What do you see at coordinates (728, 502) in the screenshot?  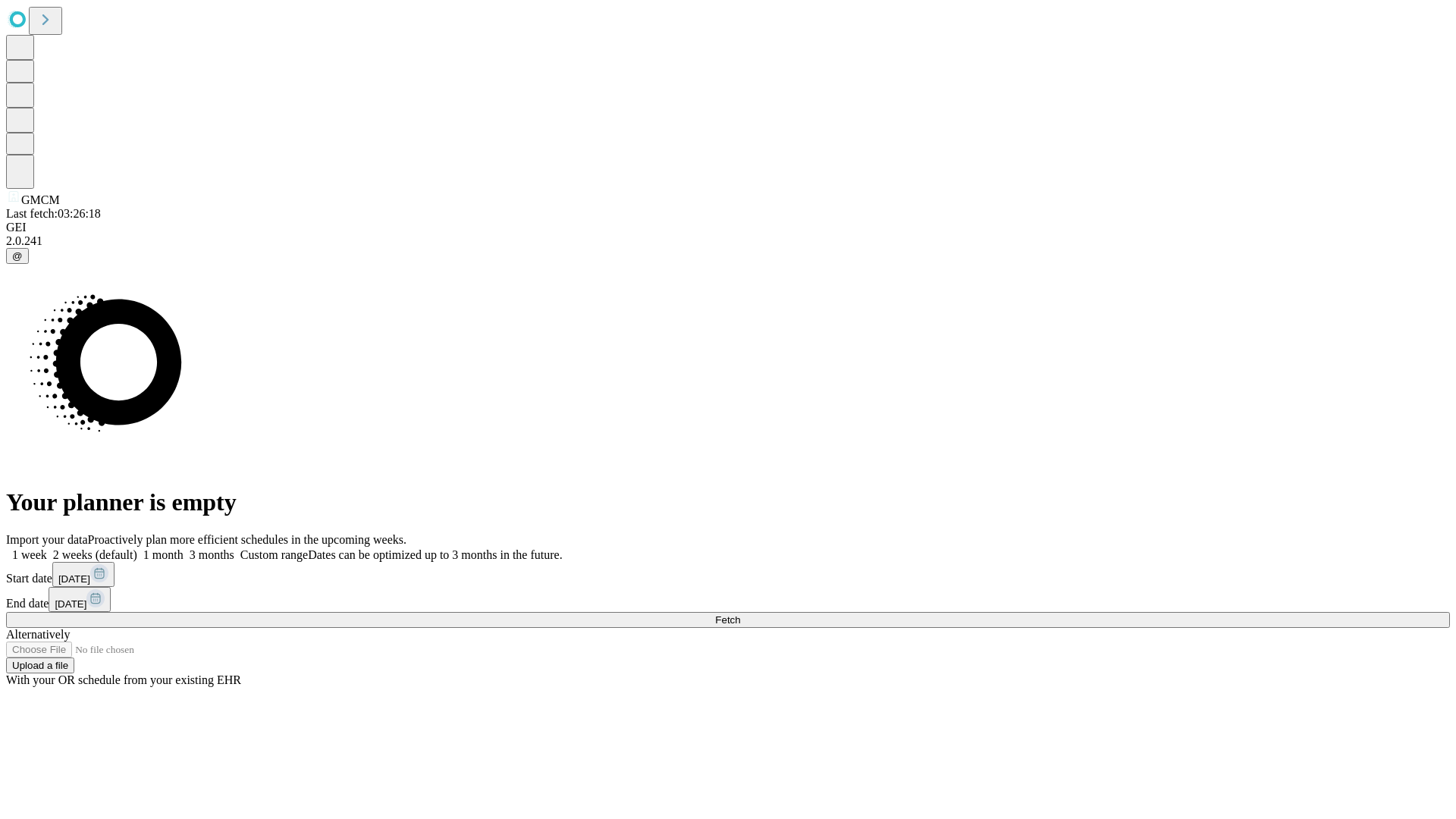 I see `h1: Your planner is empty` at bounding box center [728, 502].